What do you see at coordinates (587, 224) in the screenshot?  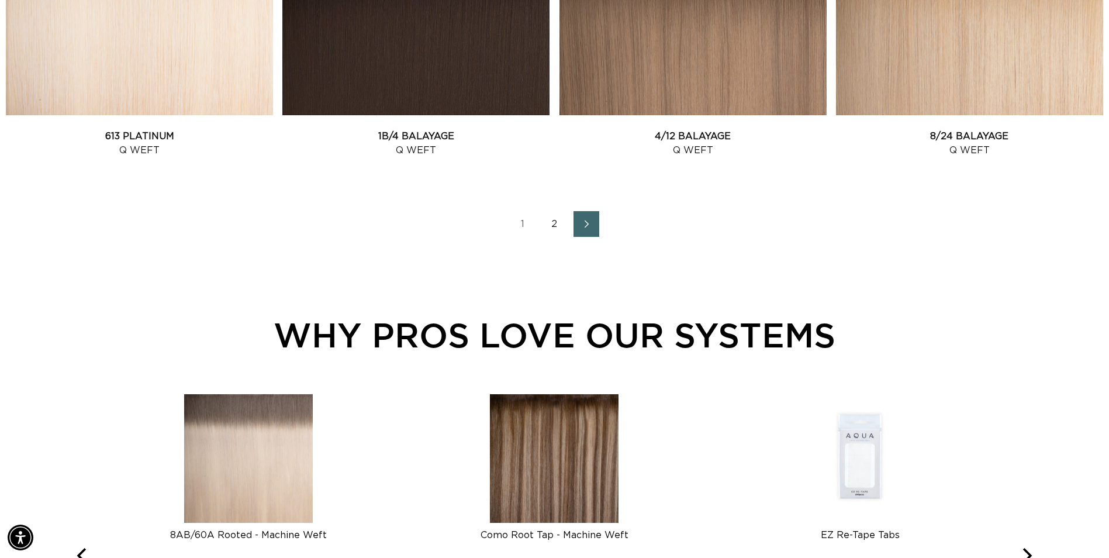 I see `a: Next page` at bounding box center [587, 224].